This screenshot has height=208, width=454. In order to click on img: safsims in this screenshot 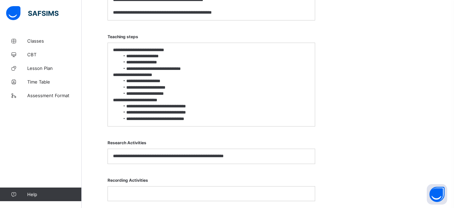, I will do `click(32, 13)`.